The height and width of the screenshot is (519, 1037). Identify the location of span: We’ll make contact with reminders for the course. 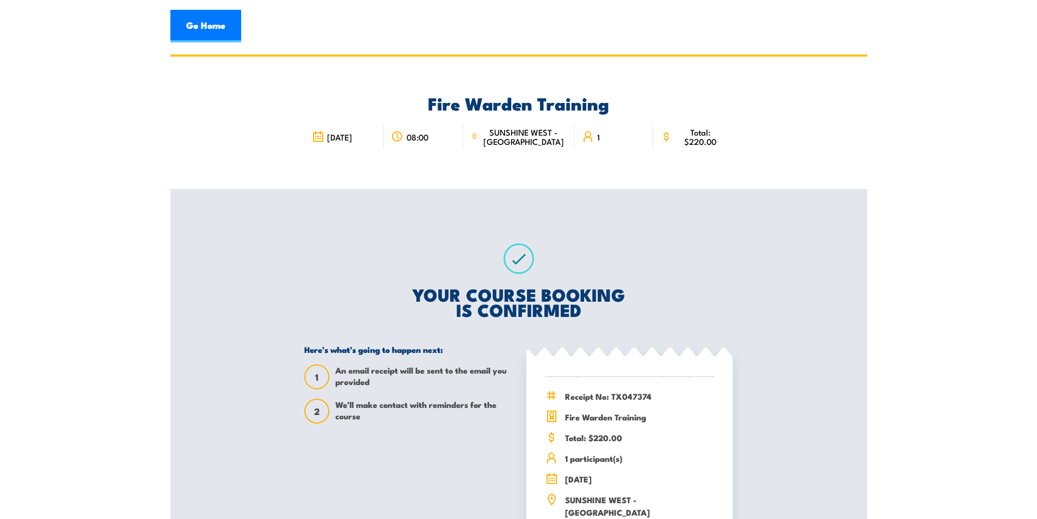
(423, 411).